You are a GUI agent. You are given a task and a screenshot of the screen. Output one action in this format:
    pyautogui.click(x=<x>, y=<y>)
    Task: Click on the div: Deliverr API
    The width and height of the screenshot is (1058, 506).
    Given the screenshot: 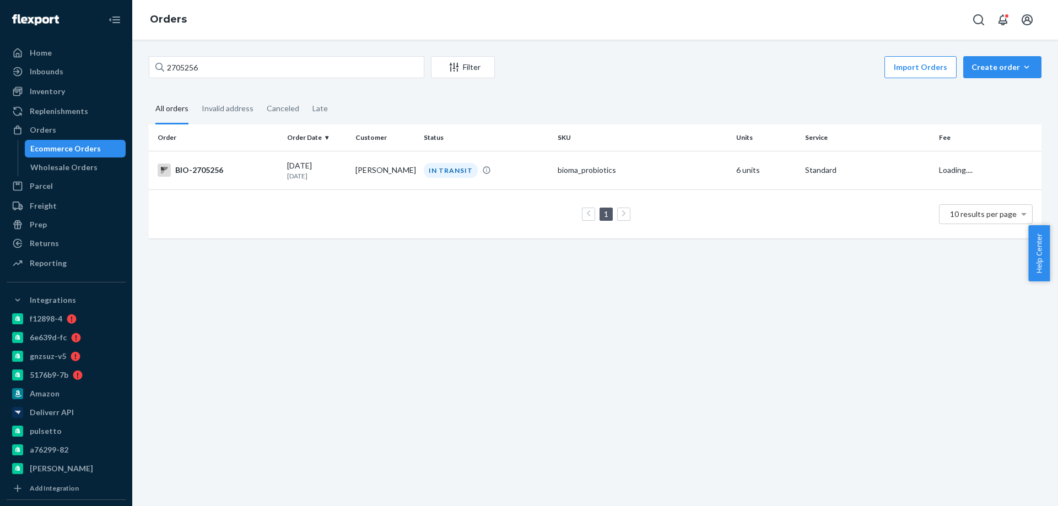 What is the action you would take?
    pyautogui.click(x=52, y=413)
    